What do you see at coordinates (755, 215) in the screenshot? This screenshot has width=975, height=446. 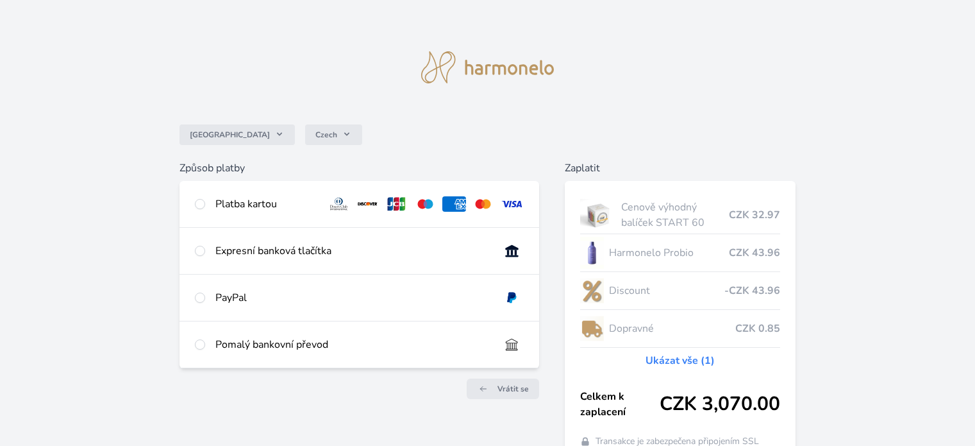 I see `span: CZK 32.97` at bounding box center [755, 215].